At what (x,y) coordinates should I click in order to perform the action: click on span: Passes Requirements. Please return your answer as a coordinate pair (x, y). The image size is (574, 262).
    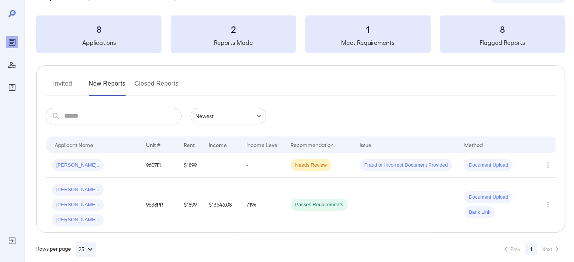
    Looking at the image, I should click on (319, 205).